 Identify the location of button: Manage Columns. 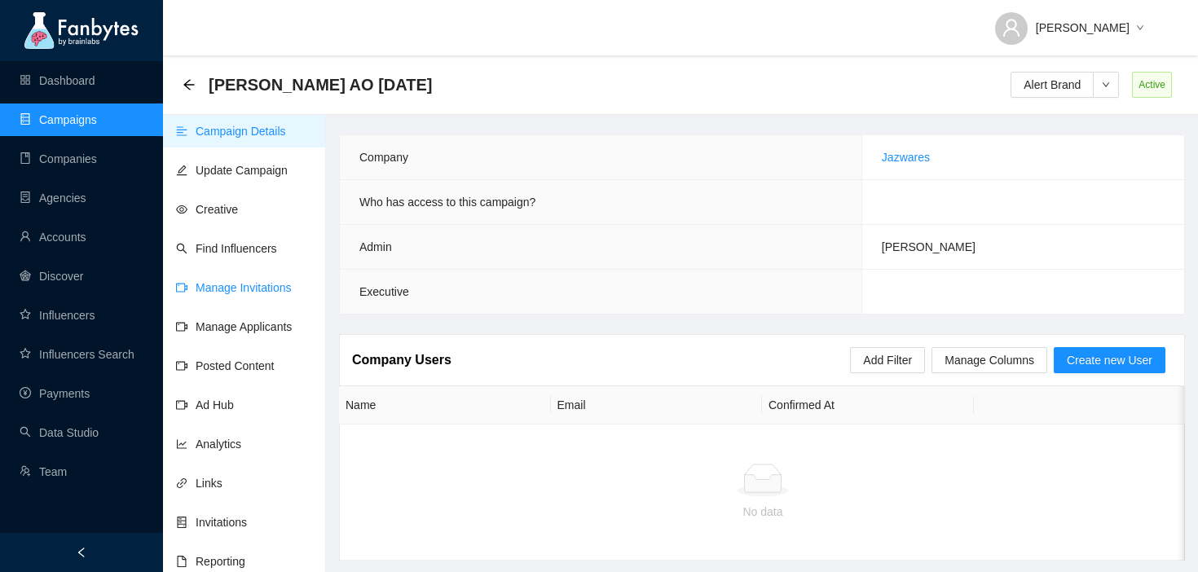
(989, 360).